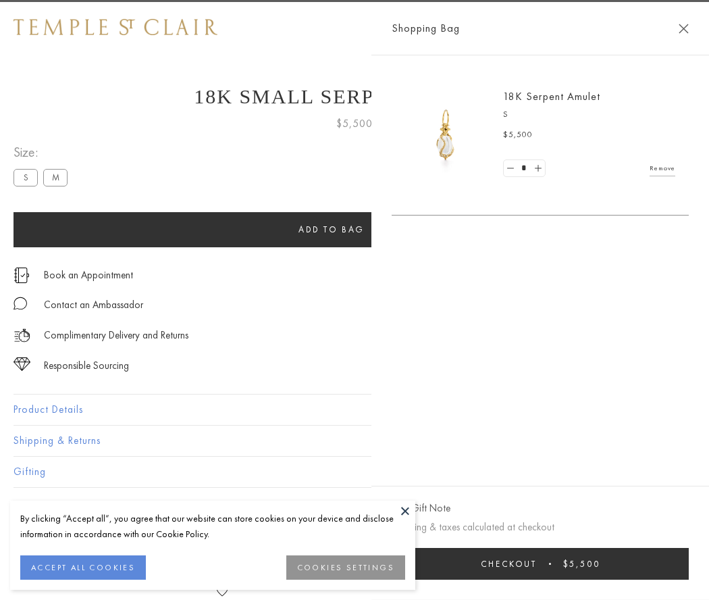 Image resolution: width=709 pixels, height=600 pixels. I want to click on p: Complimentary Delivery and Returns, so click(116, 335).